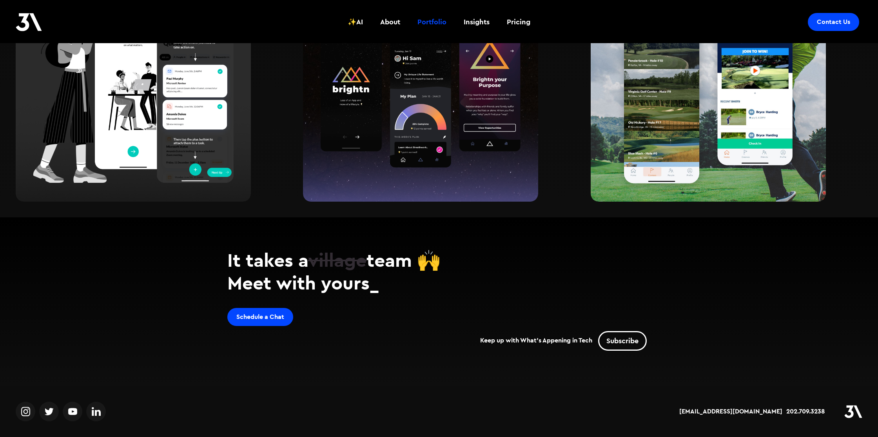 This screenshot has height=437, width=878. Describe the element at coordinates (622, 341) in the screenshot. I see `a: Subscribe` at that location.